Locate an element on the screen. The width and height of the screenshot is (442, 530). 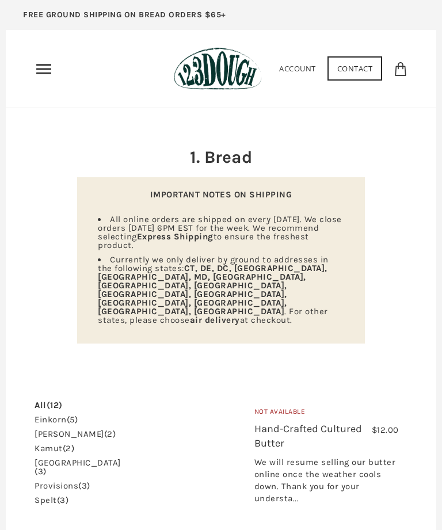
h2: 1. Bread is located at coordinates (221, 157).